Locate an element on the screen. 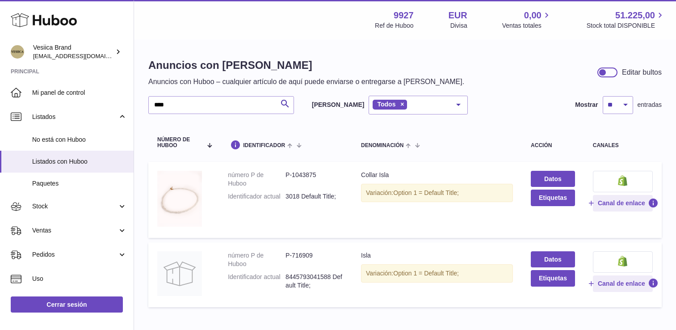 The width and height of the screenshot is (676, 330). div: canales is located at coordinates (623, 145).